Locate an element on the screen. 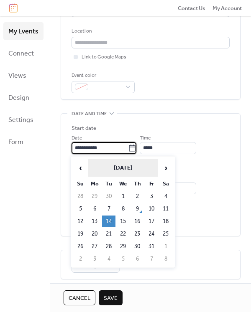  td: 14 is located at coordinates (109, 222).